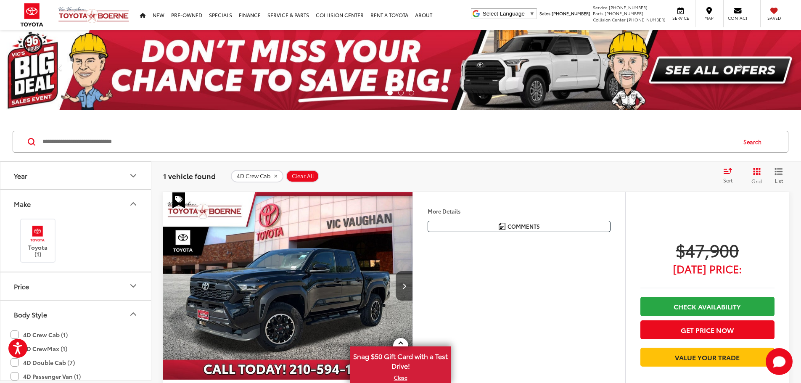  I want to click on img: Vic Vaughan Toyota of Boerne in Boerne, TX), so click(37, 233).